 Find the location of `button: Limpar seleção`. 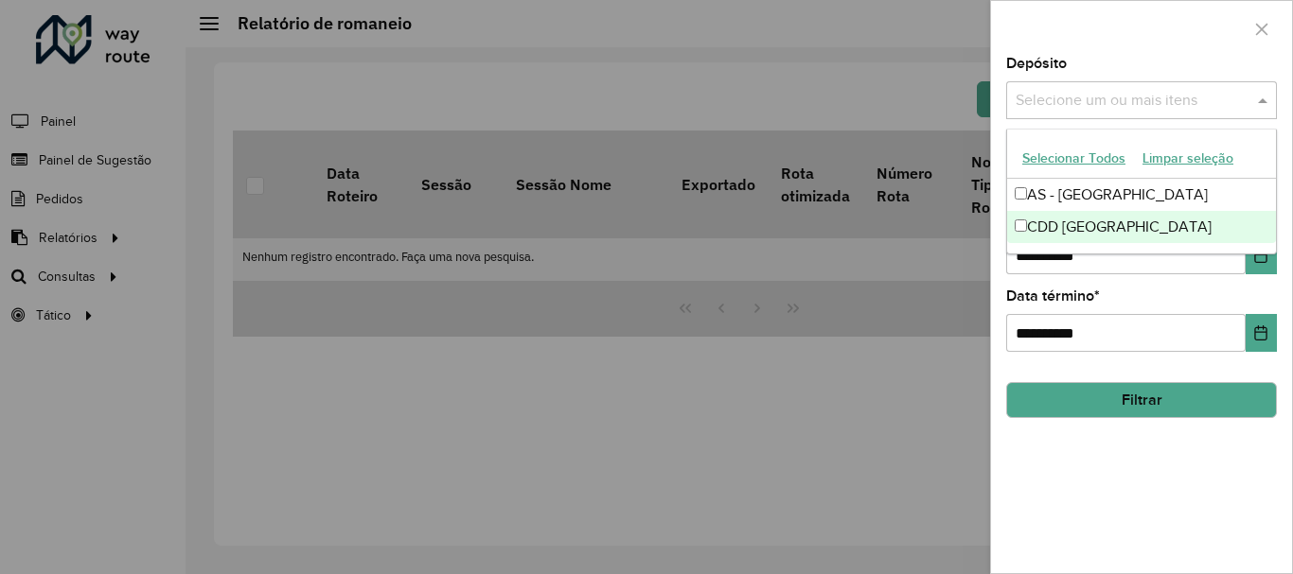

button: Limpar seleção is located at coordinates (1188, 158).